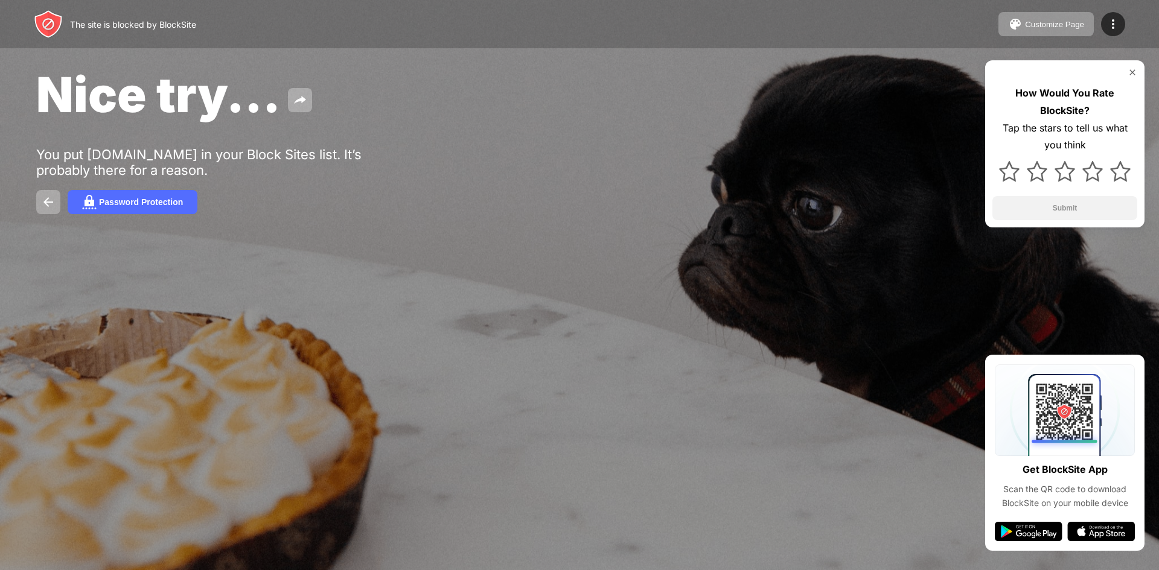  I want to click on div: Password Protection, so click(141, 202).